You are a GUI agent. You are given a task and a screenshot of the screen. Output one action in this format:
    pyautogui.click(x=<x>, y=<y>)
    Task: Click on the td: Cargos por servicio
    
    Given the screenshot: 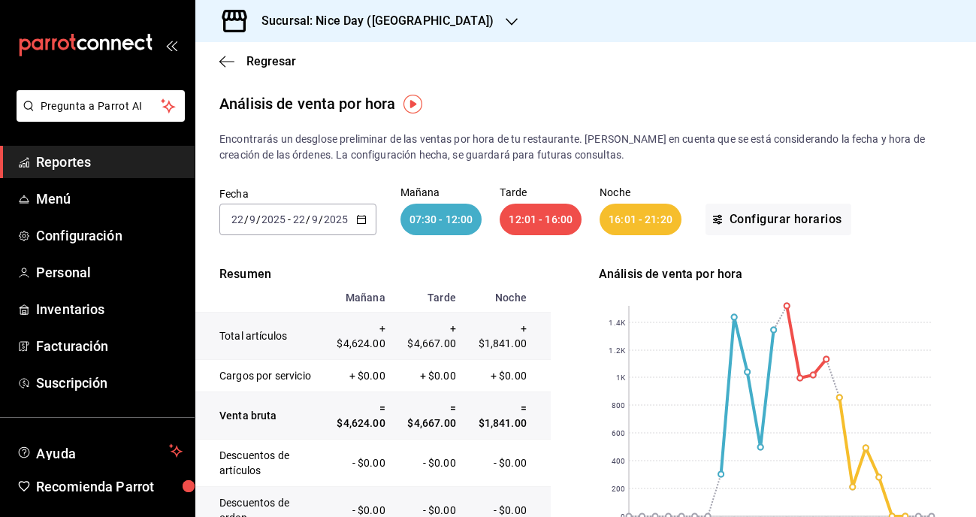 What is the action you would take?
    pyautogui.click(x=259, y=376)
    